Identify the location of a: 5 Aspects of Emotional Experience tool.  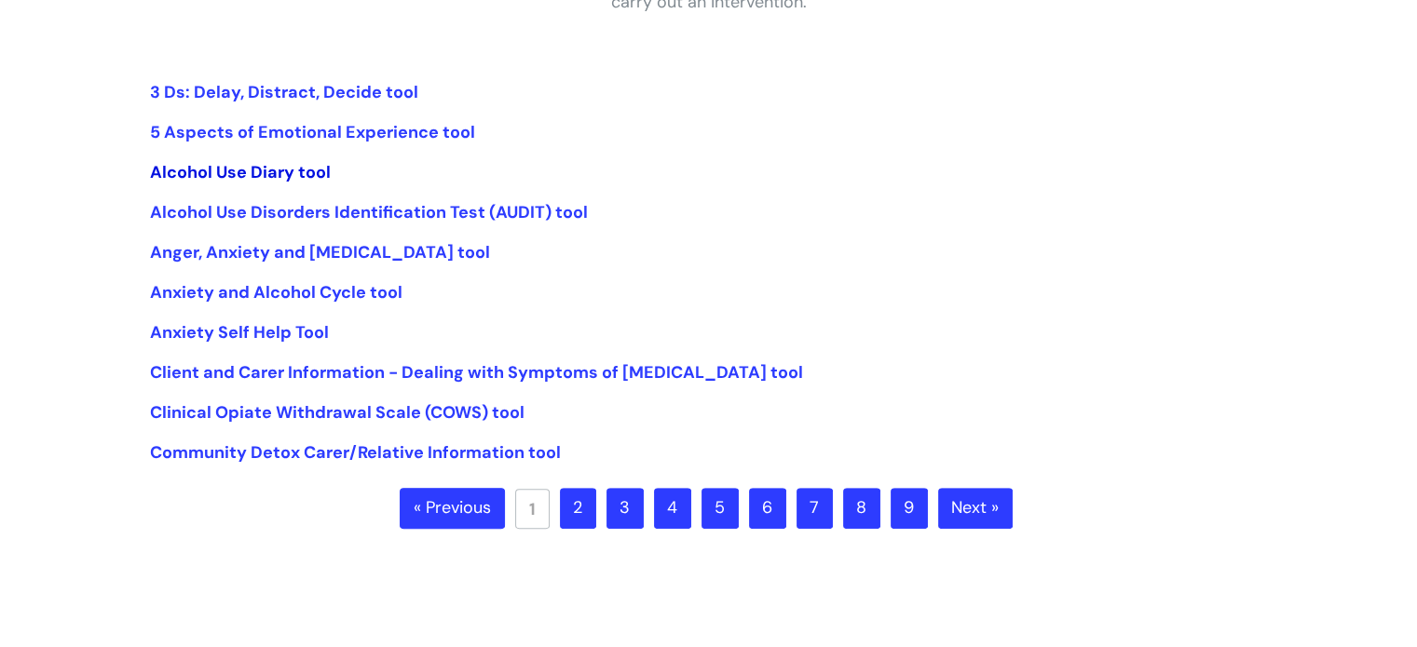
(312, 132).